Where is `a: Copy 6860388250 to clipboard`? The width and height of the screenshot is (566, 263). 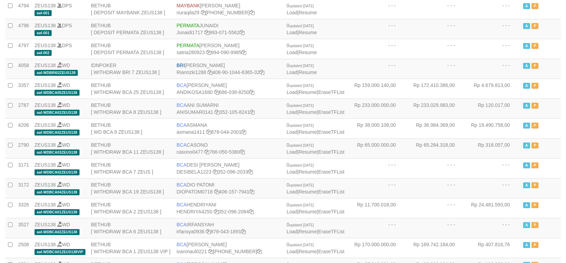 a: Copy 6860388250 to clipboard is located at coordinates (252, 92).